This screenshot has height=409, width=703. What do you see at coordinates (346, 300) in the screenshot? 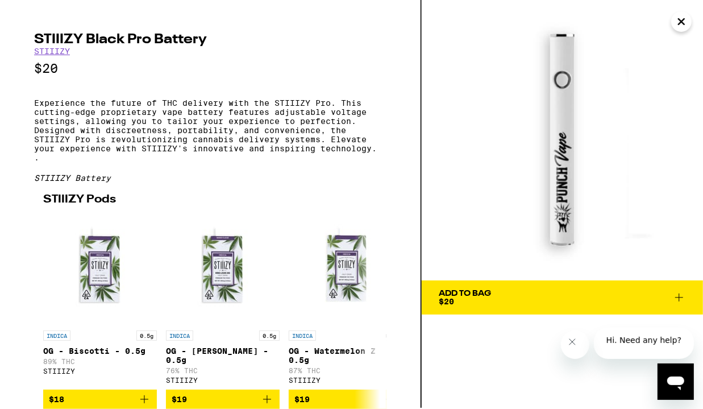
I see `a: Open page for OG - Watermelon Z - 0.5g from STIIIZY` at bounding box center [346, 300].